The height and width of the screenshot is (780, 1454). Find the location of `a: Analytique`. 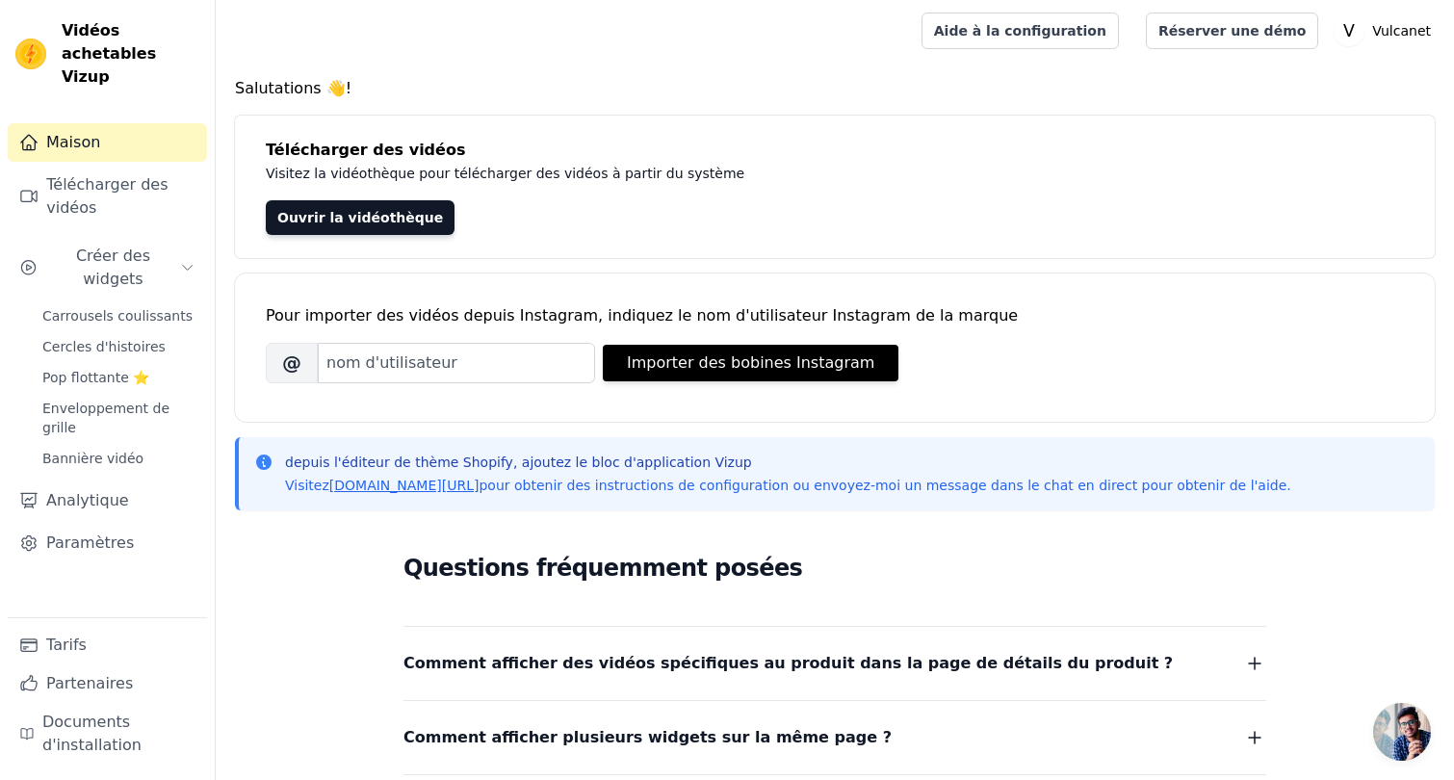

a: Analytique is located at coordinates (107, 501).